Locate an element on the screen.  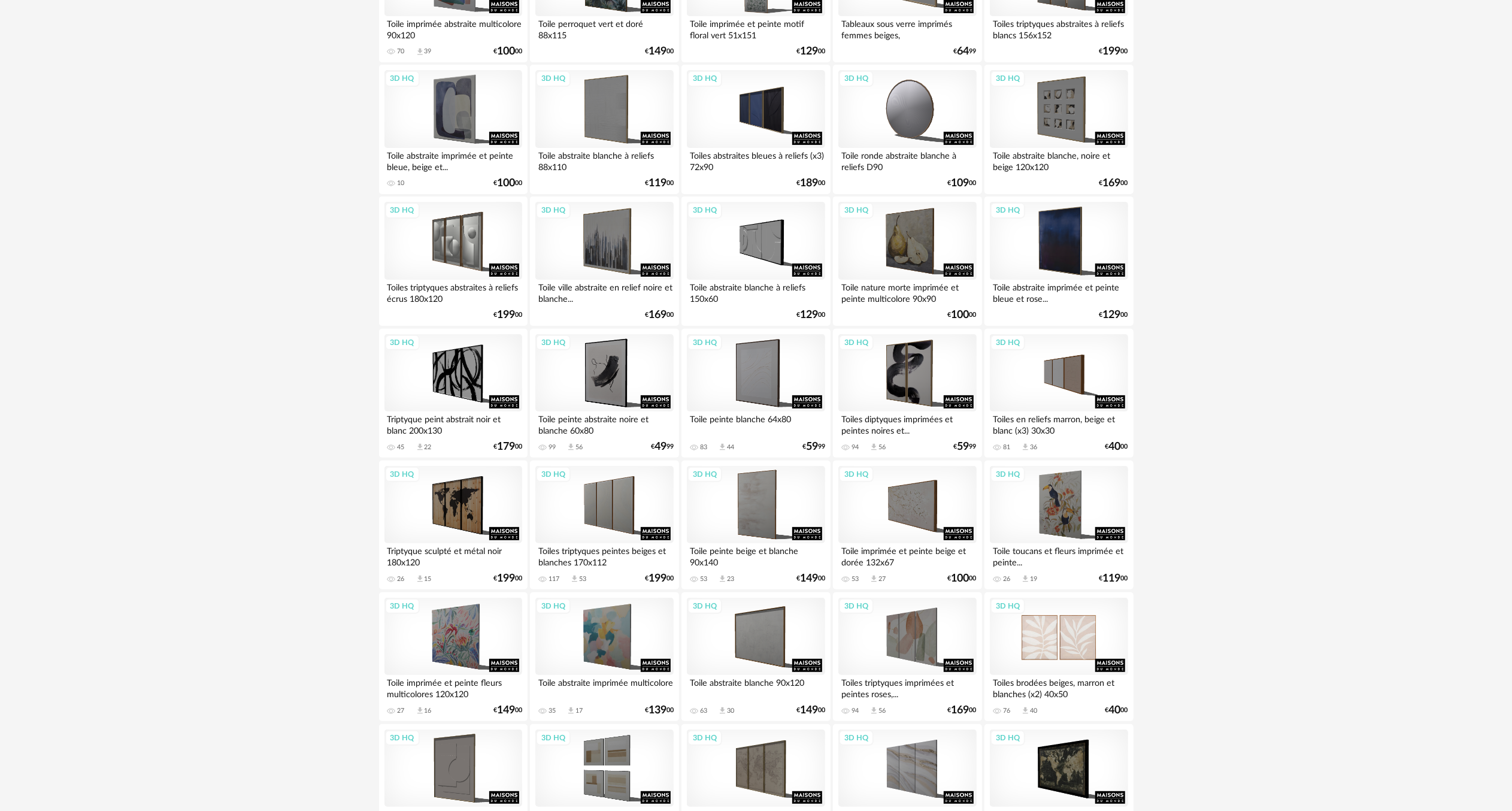
div: 99 is located at coordinates (553, 448).